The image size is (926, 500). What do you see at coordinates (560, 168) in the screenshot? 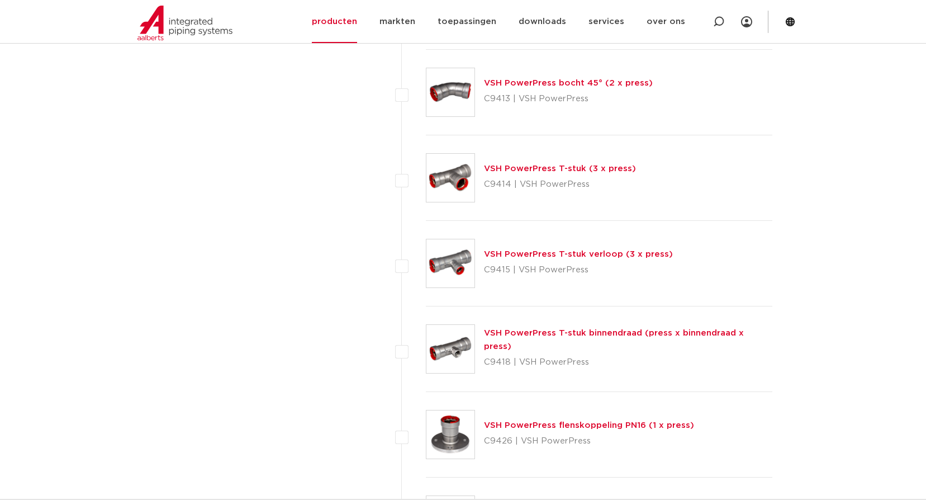
I see `a: VSH PowerPress T-stuk (3 x press)` at bounding box center [560, 168].